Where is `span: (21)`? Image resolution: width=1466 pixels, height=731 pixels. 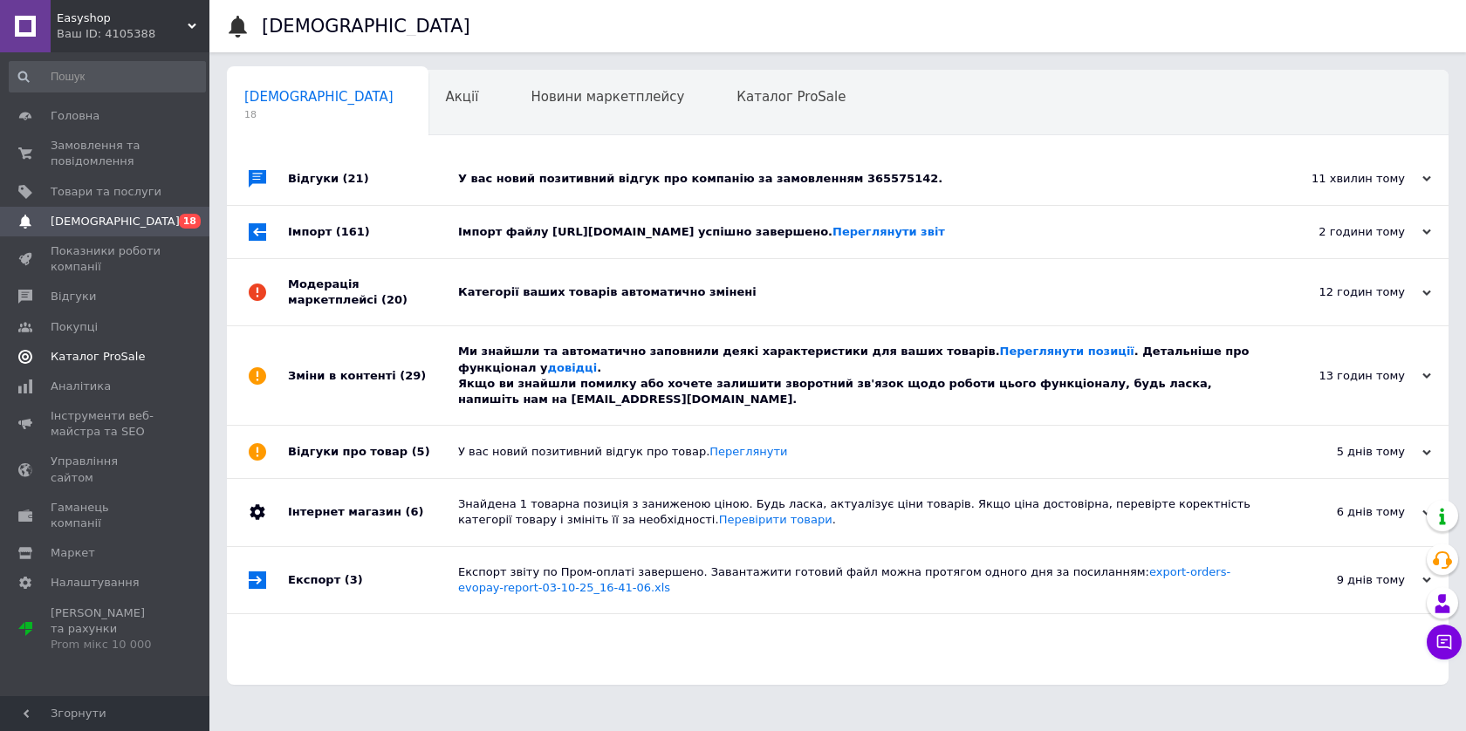 span: (21) is located at coordinates (356, 178).